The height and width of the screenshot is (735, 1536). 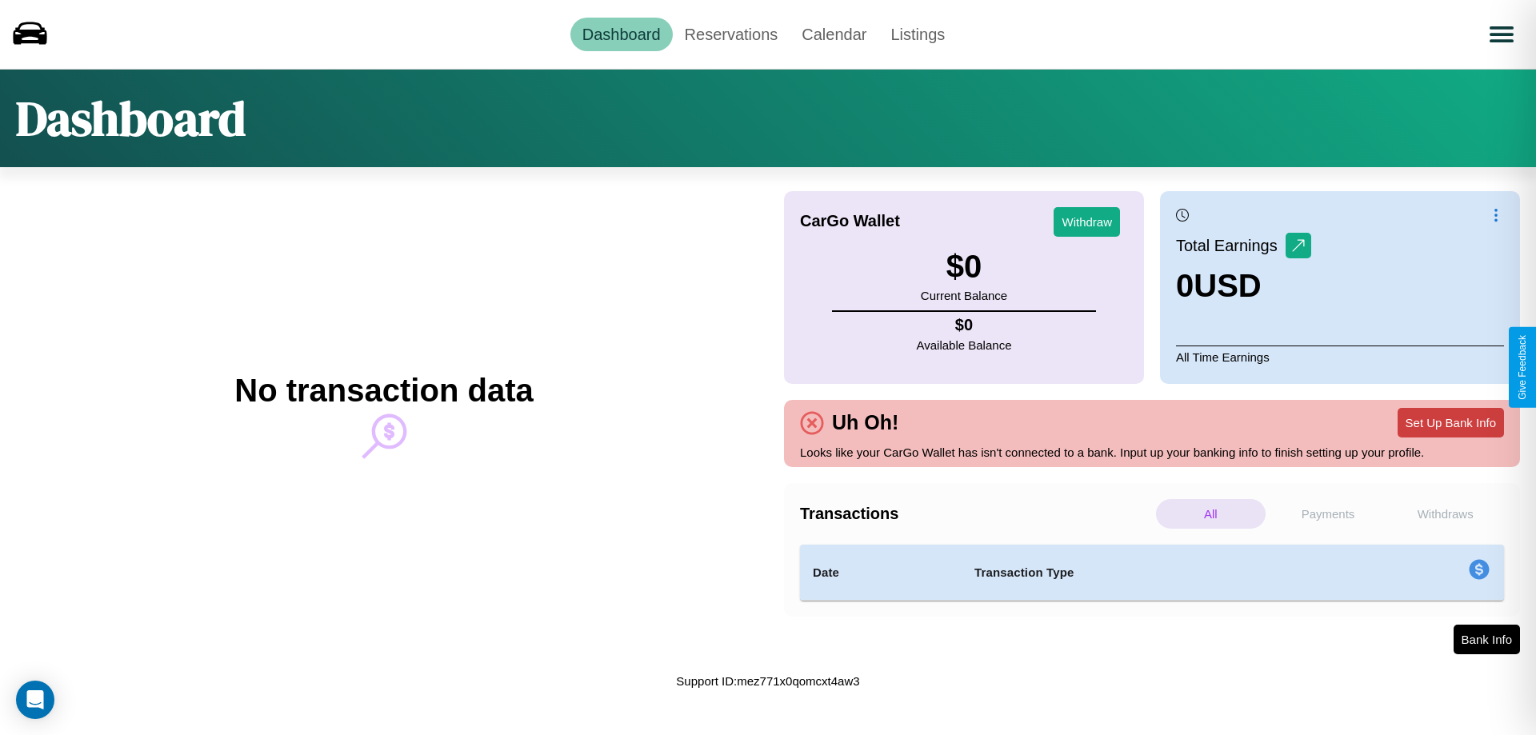 I want to click on h4: Transactions, so click(x=976, y=514).